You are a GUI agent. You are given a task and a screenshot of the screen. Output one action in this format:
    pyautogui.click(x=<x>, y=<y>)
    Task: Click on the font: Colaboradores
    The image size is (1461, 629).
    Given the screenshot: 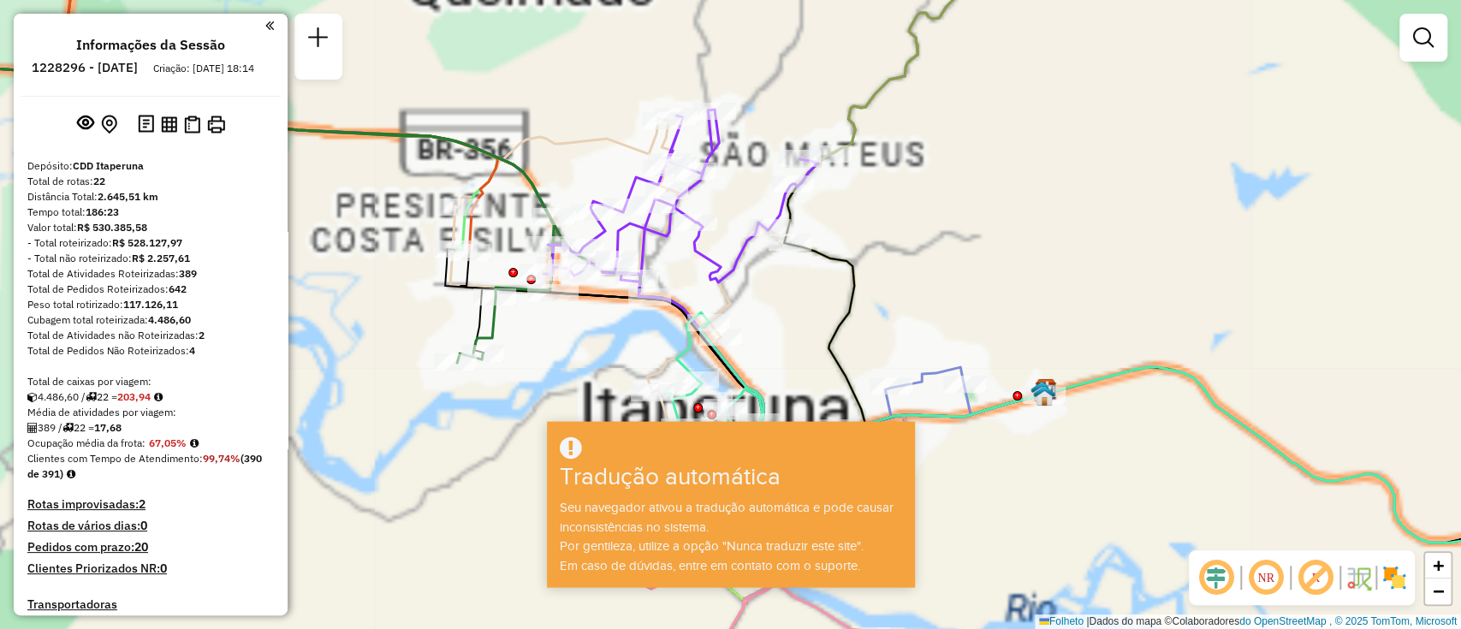 What is the action you would take?
    pyautogui.click(x=1205, y=621)
    